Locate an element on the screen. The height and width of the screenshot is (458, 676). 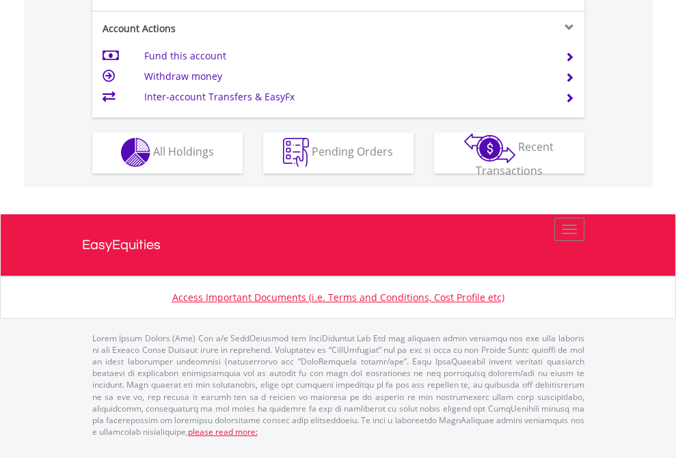
img: transactions-zar-wht.png is located at coordinates (489, 148).